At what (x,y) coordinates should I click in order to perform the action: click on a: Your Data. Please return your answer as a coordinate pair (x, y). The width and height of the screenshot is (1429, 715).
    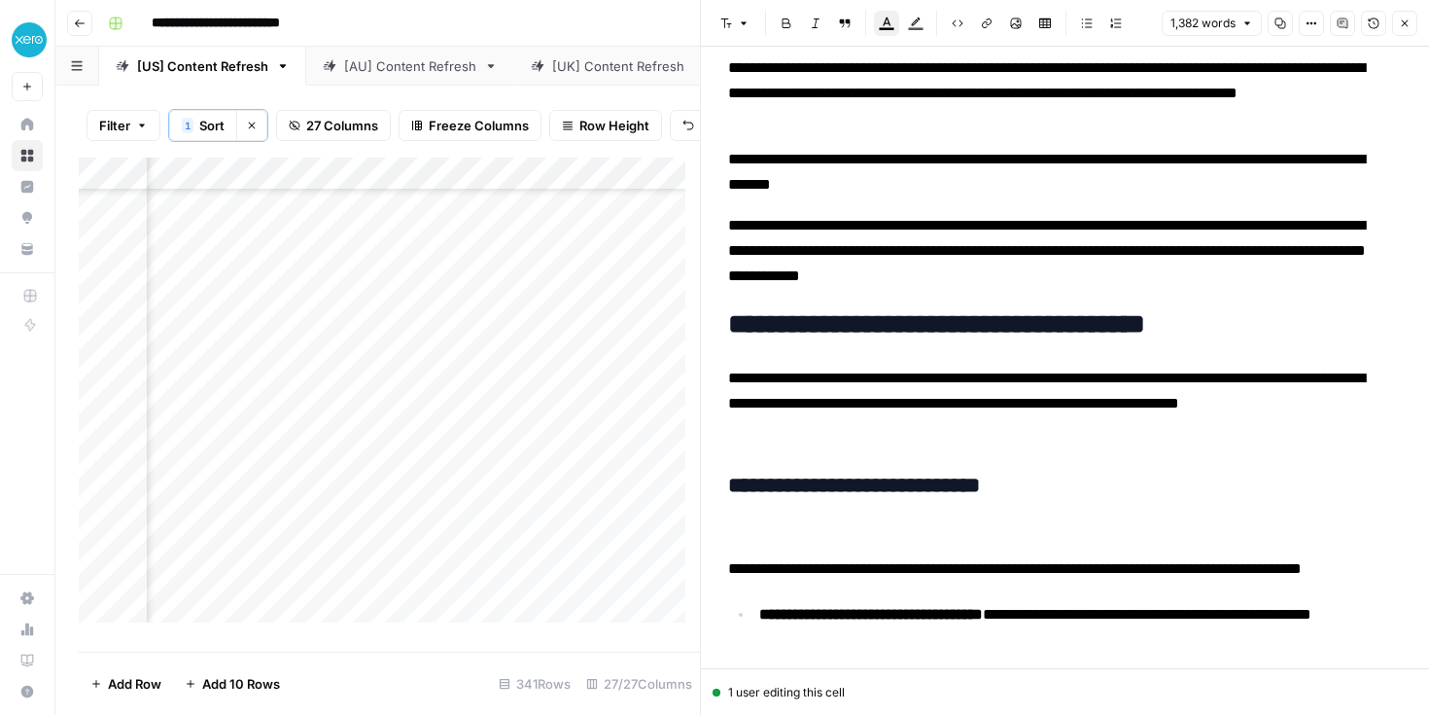
    Looking at the image, I should click on (27, 249).